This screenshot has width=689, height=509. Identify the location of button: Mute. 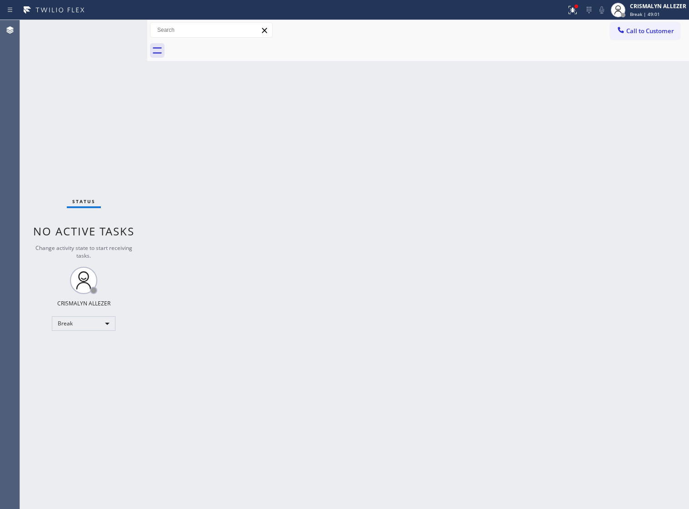
(601, 10).